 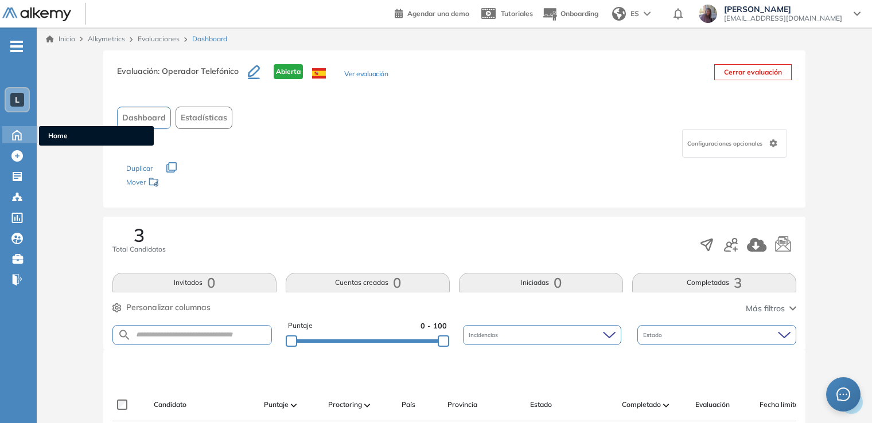 I want to click on button: Dashboard, so click(x=144, y=118).